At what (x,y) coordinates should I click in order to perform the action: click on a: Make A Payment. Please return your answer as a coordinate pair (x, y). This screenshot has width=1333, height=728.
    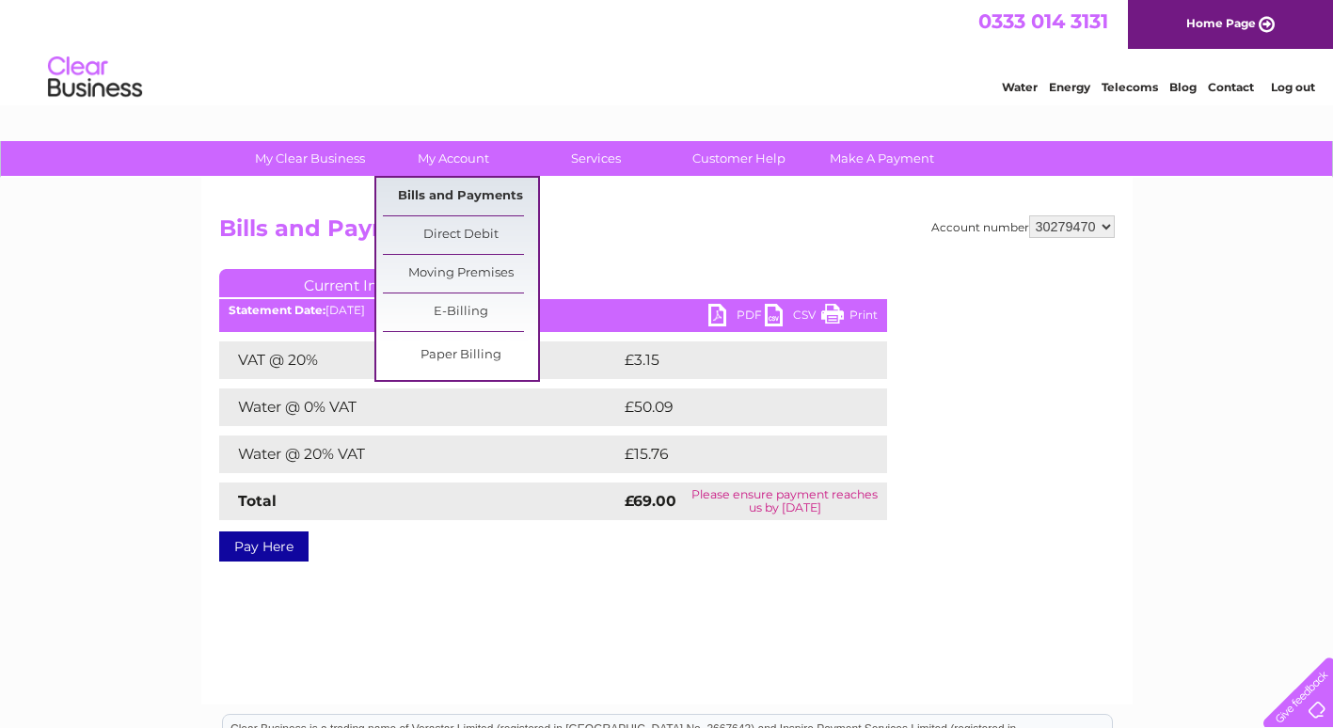
    Looking at the image, I should click on (882, 158).